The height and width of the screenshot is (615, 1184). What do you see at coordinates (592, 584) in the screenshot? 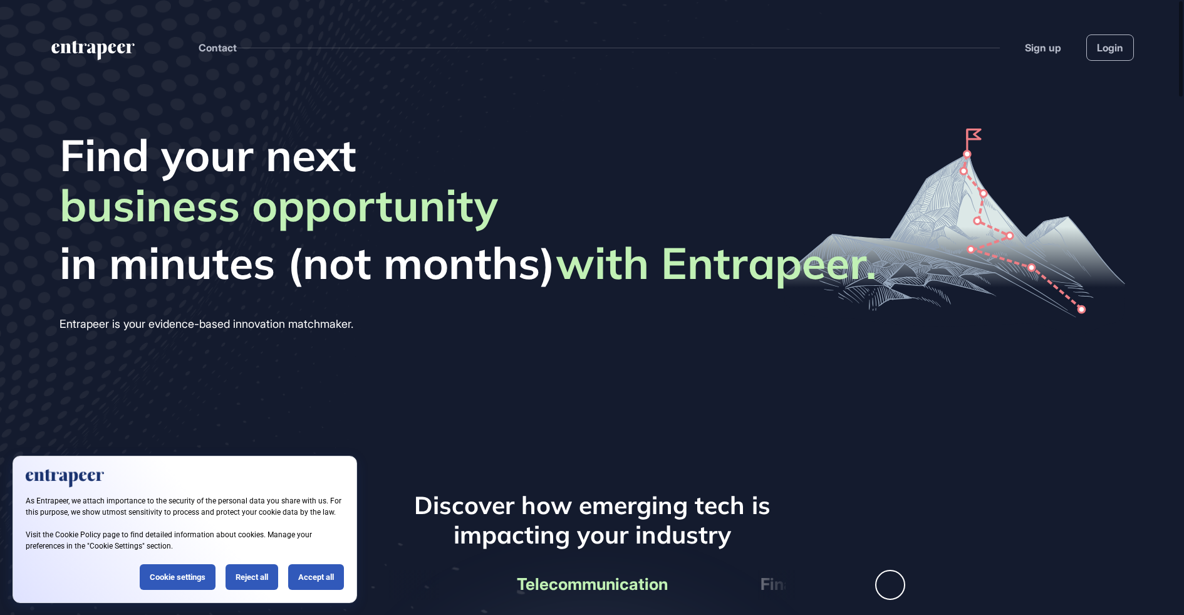
I see `div: Telecommunication` at bounding box center [592, 584].